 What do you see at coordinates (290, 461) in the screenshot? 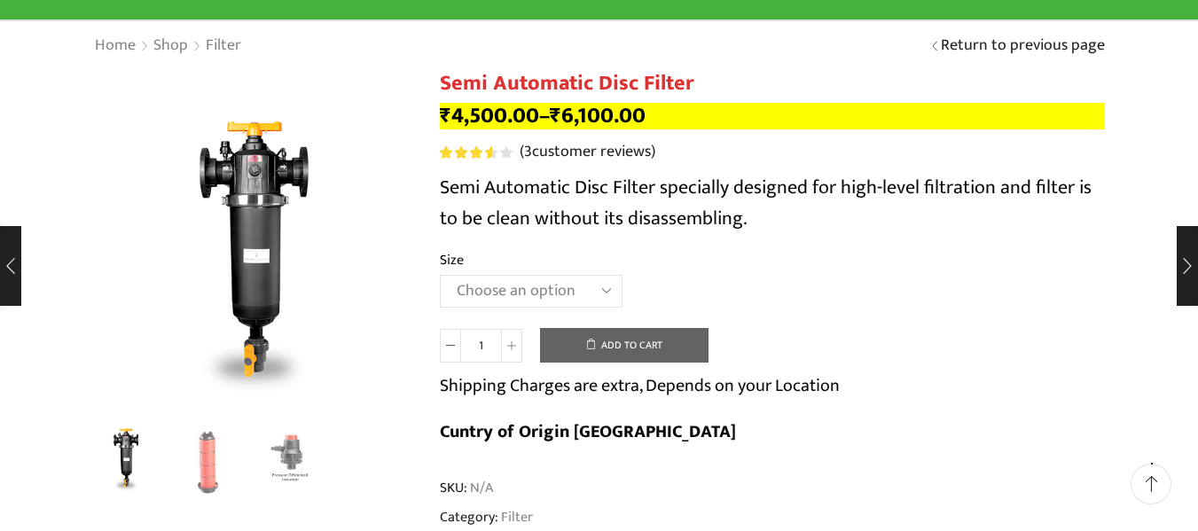
I see `li: 3 / 3` at bounding box center [290, 461].